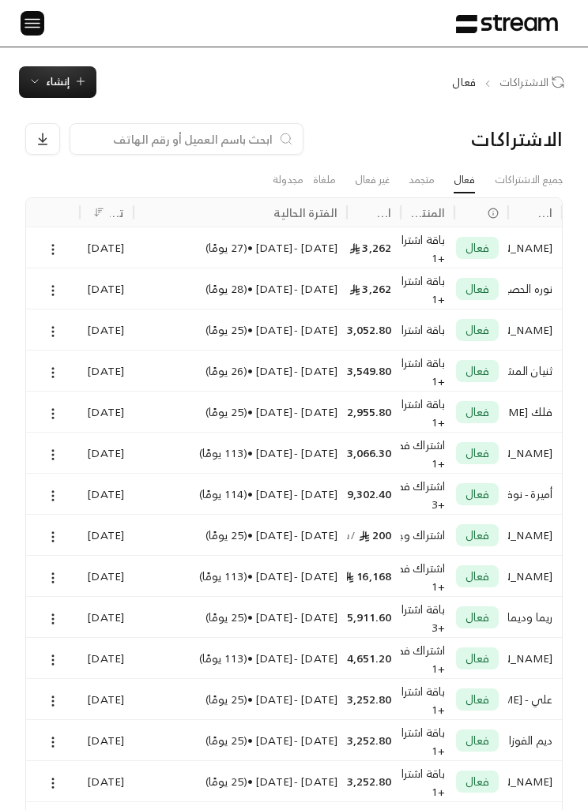  What do you see at coordinates (58, 81) in the screenshot?
I see `span: إنشاء` at bounding box center [58, 81].